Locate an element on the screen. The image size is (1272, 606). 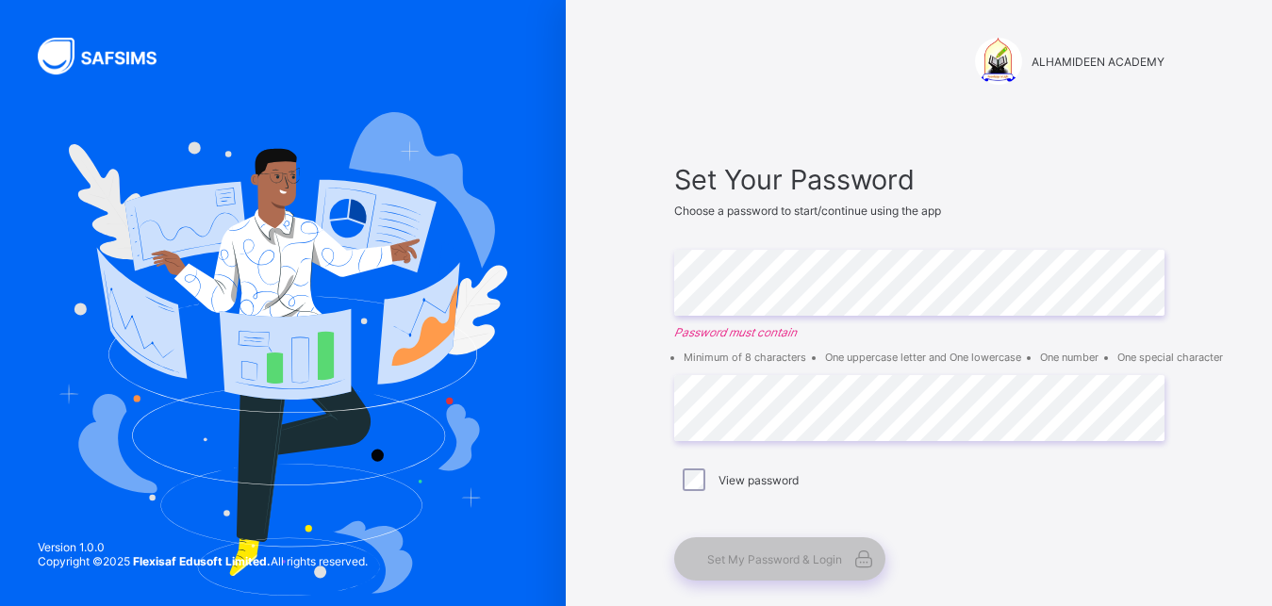
em: Password must contain is located at coordinates (919, 332).